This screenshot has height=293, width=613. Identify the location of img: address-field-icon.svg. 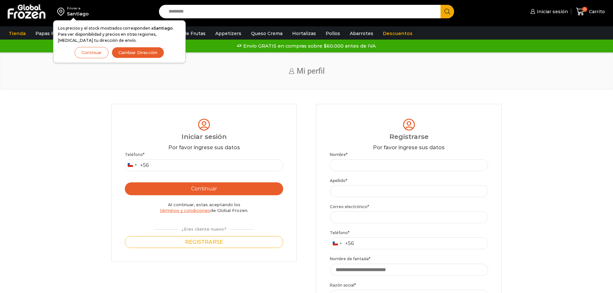
(62, 12).